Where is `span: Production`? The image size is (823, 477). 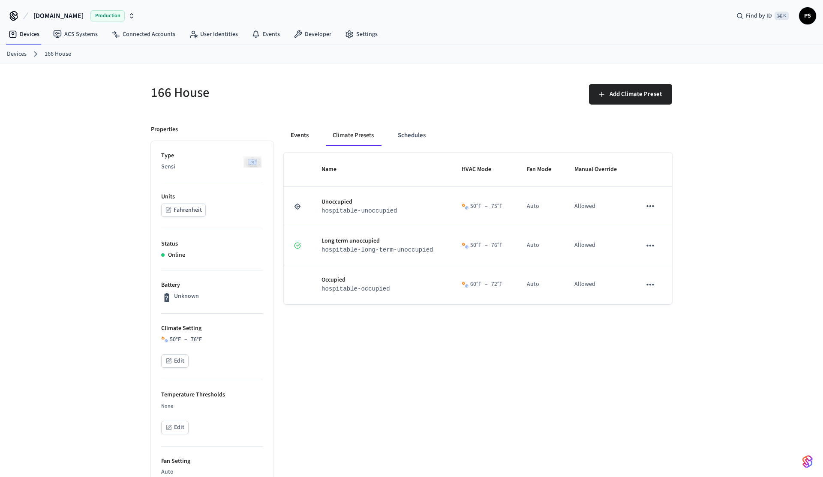
span: Production is located at coordinates (108, 16).